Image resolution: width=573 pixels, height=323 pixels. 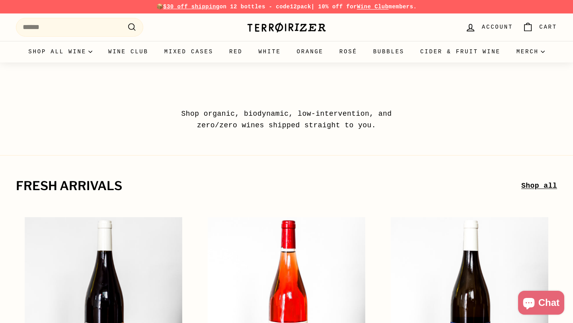 I want to click on span: $30 off shipping, so click(x=191, y=7).